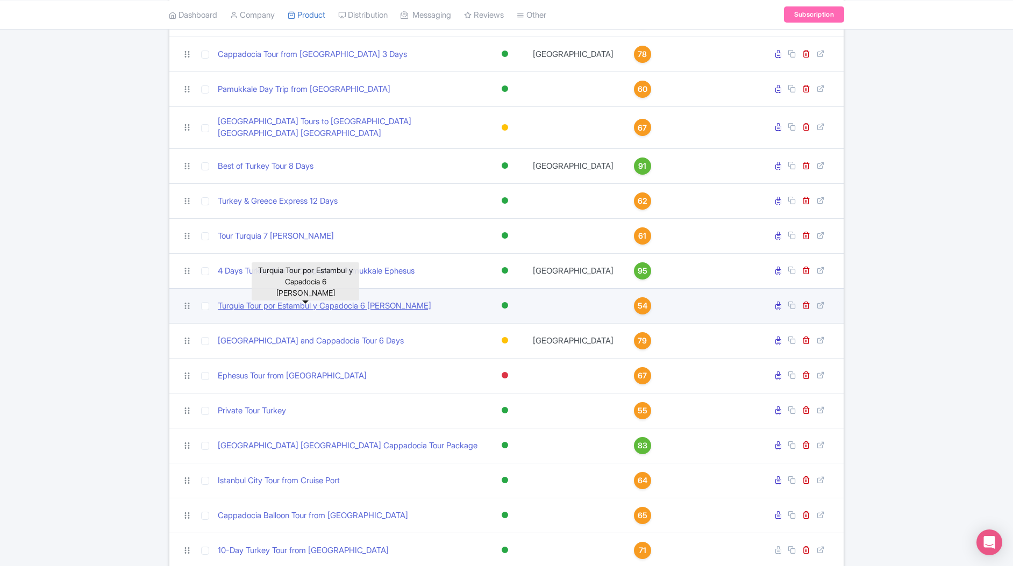 Image resolution: width=1013 pixels, height=566 pixels. Describe the element at coordinates (643, 551) in the screenshot. I see `a: 71` at that location.